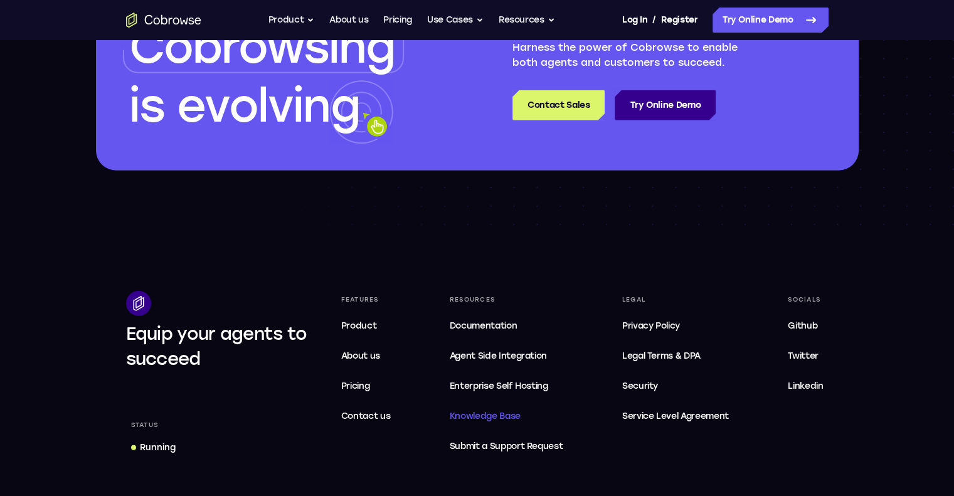  Describe the element at coordinates (366, 417) in the screenshot. I see `a: Contact us` at that location.